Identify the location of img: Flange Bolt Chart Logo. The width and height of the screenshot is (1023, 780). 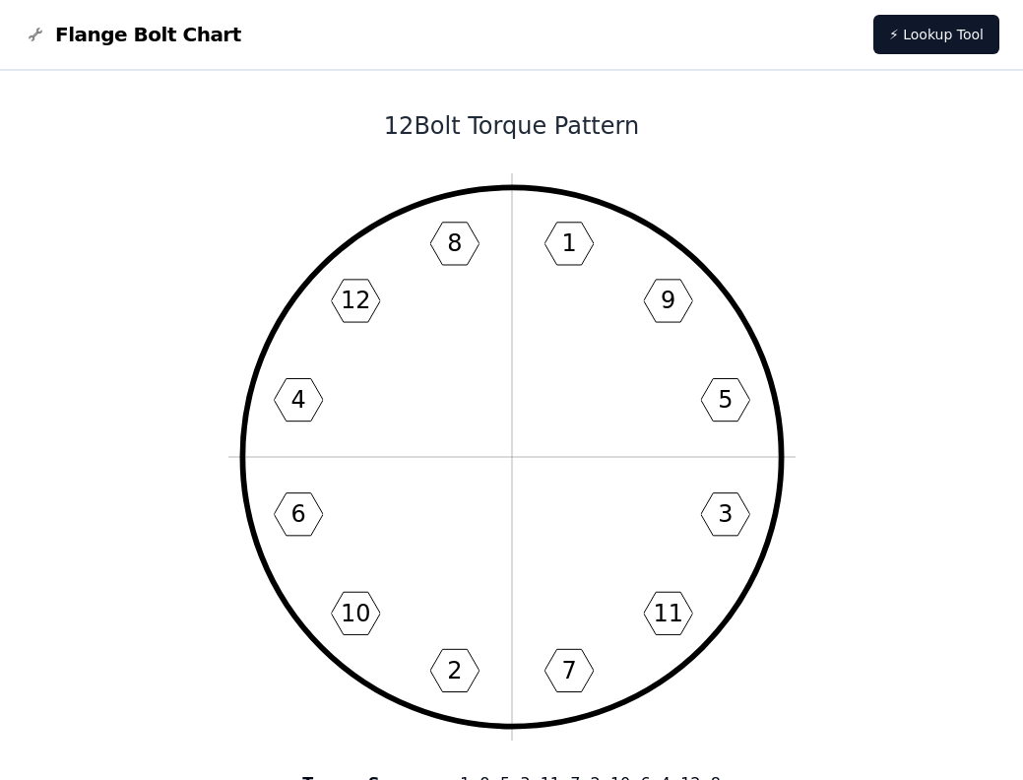
(35, 34).